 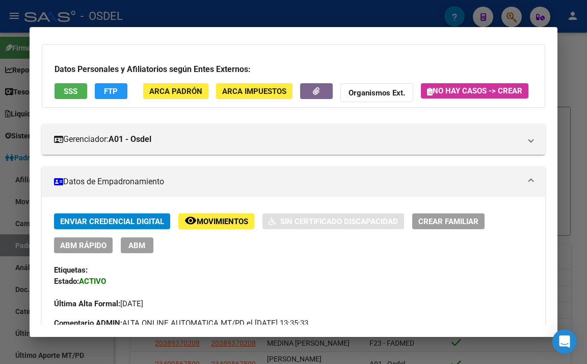 I want to click on button: No hay casos -> Crear, so click(x=475, y=91).